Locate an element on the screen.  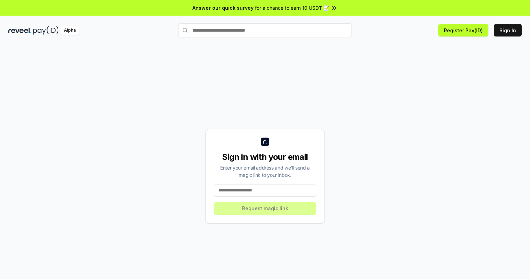
div: Enter your email address and we’ll send a magic link to your inbox. is located at coordinates (265, 171).